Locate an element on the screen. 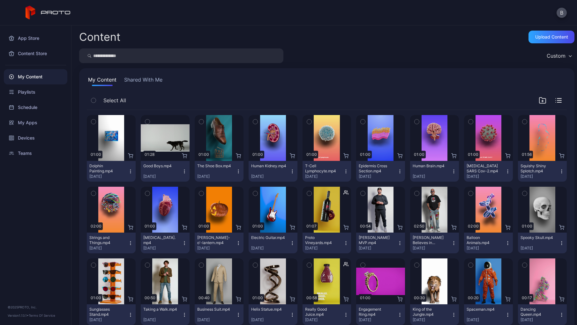 This screenshot has width=577, height=325. a: Devices is located at coordinates (35, 138).